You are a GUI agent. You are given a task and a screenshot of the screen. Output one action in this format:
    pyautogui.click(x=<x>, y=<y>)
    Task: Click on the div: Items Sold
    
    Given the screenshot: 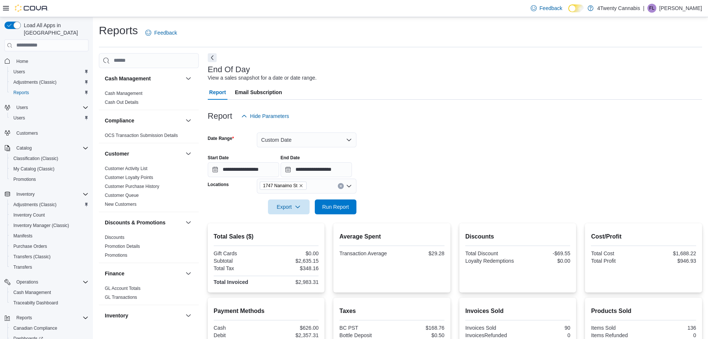 What is the action you would take?
    pyautogui.click(x=616, y=328)
    